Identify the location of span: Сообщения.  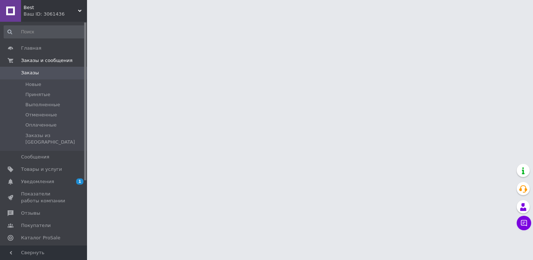
(35, 157).